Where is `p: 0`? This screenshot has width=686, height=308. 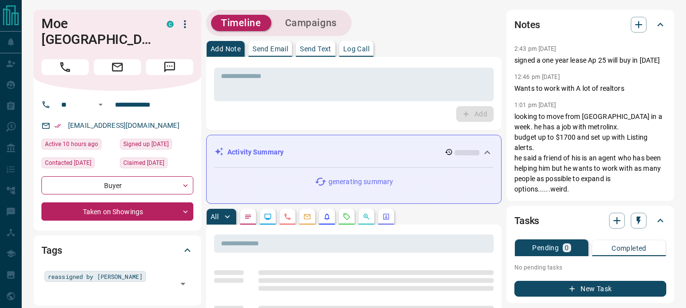 p: 0 is located at coordinates (566, 247).